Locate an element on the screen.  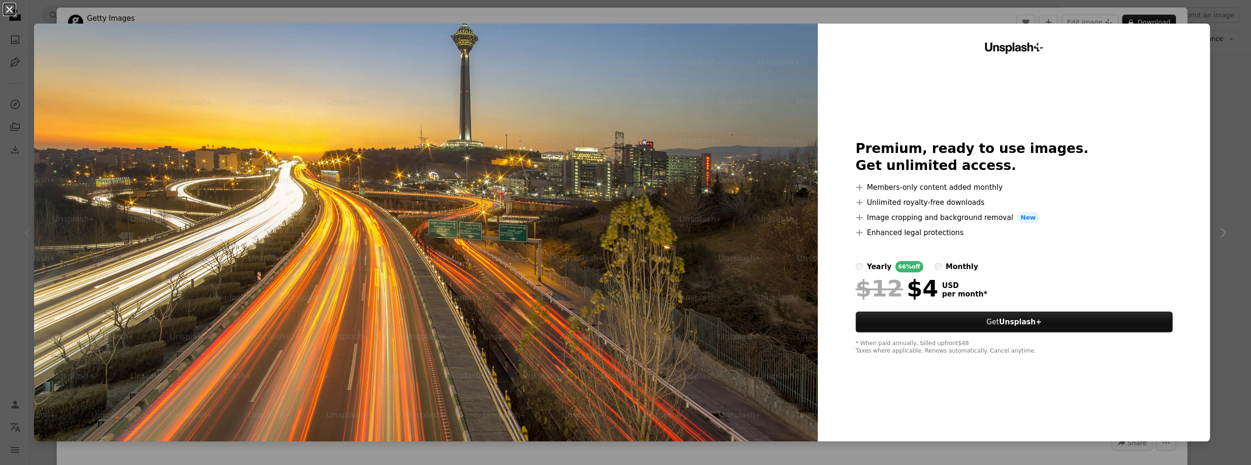
li: Image cropping and background removal is located at coordinates (1014, 218).